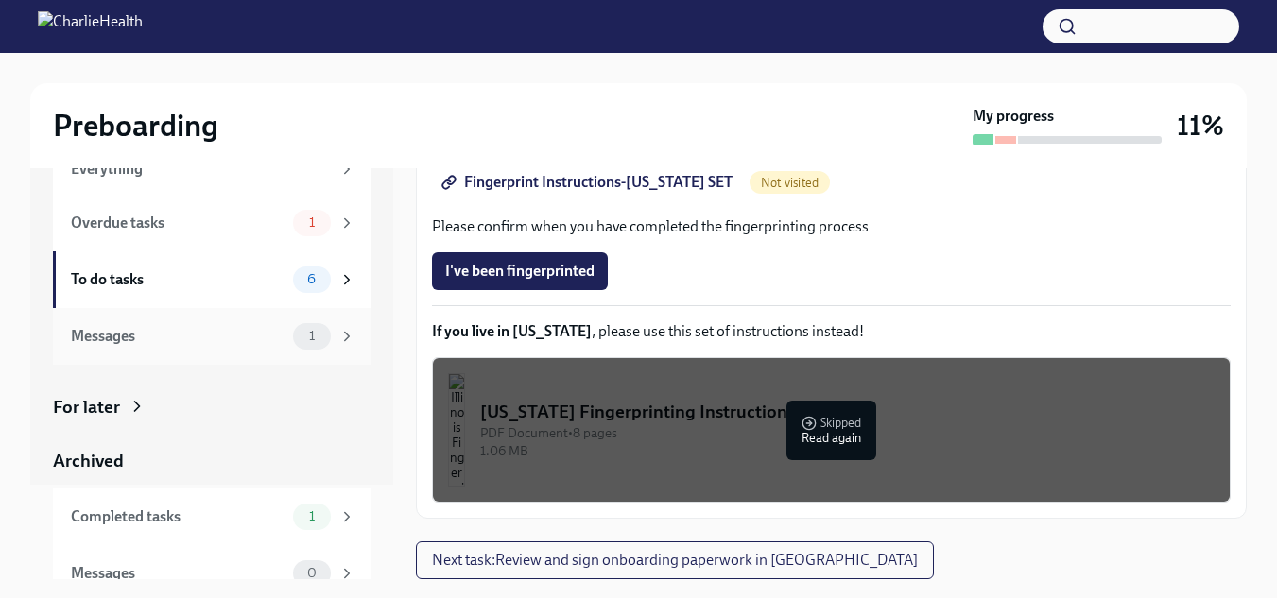 The image size is (1277, 598). What do you see at coordinates (520, 271) in the screenshot?
I see `button: I've been fingerprinted` at bounding box center [520, 271].